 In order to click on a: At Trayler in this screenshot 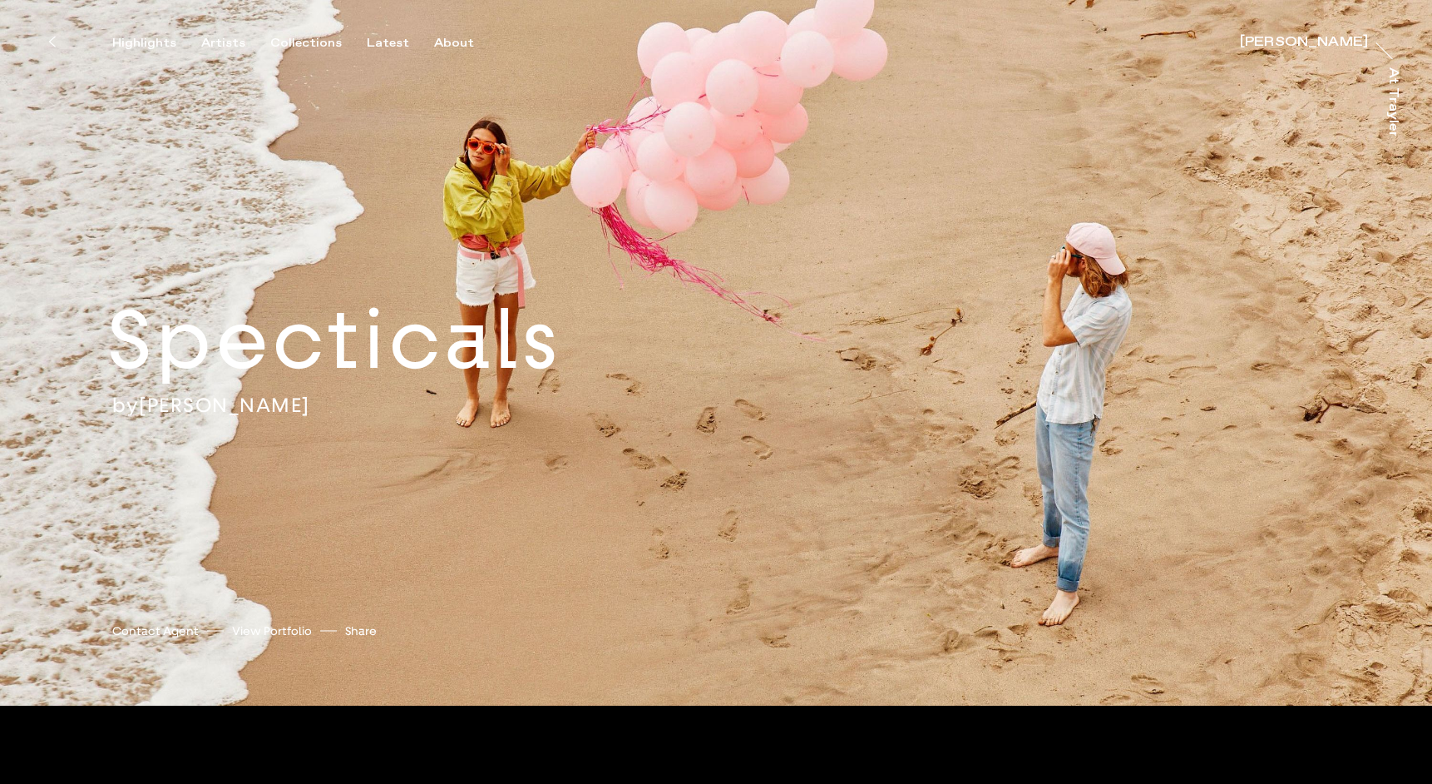, I will do `click(1396, 101)`.